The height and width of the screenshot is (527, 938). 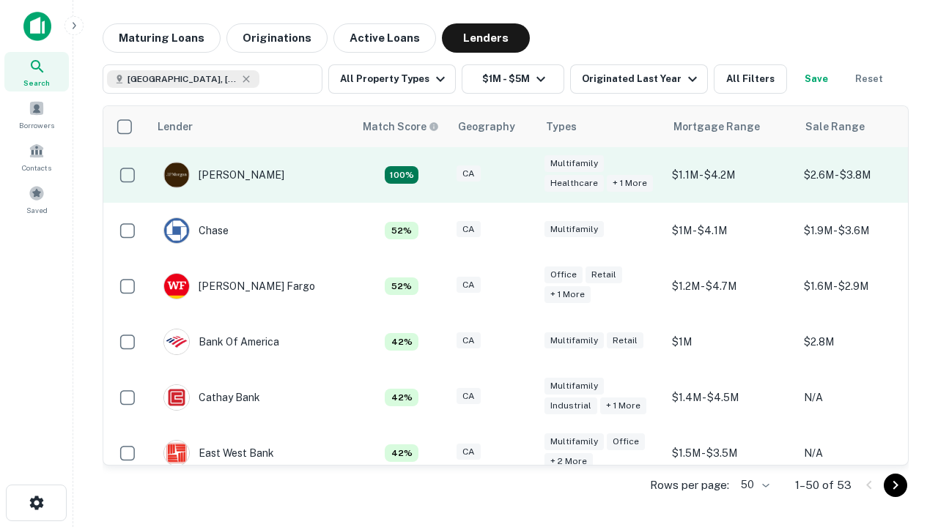 I want to click on div: Mortgage Range, so click(x=716, y=127).